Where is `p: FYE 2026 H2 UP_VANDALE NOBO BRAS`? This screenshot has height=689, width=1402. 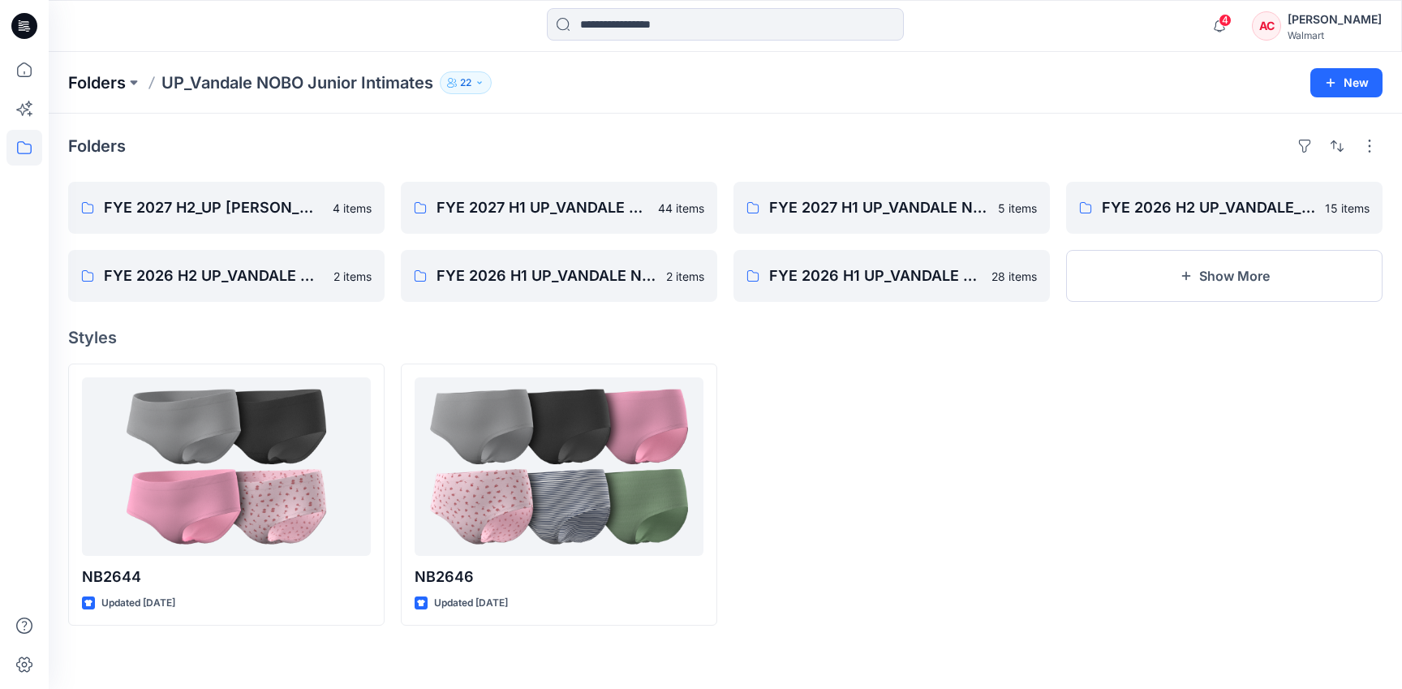 p: FYE 2026 H2 UP_VANDALE NOBO BRAS is located at coordinates (213, 276).